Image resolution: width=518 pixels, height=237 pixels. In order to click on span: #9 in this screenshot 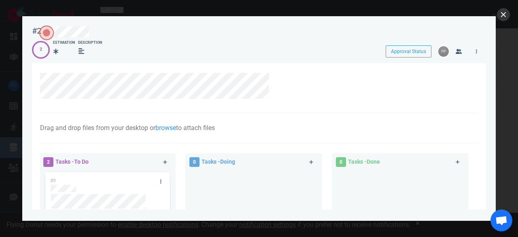, I will do `click(53, 180)`.